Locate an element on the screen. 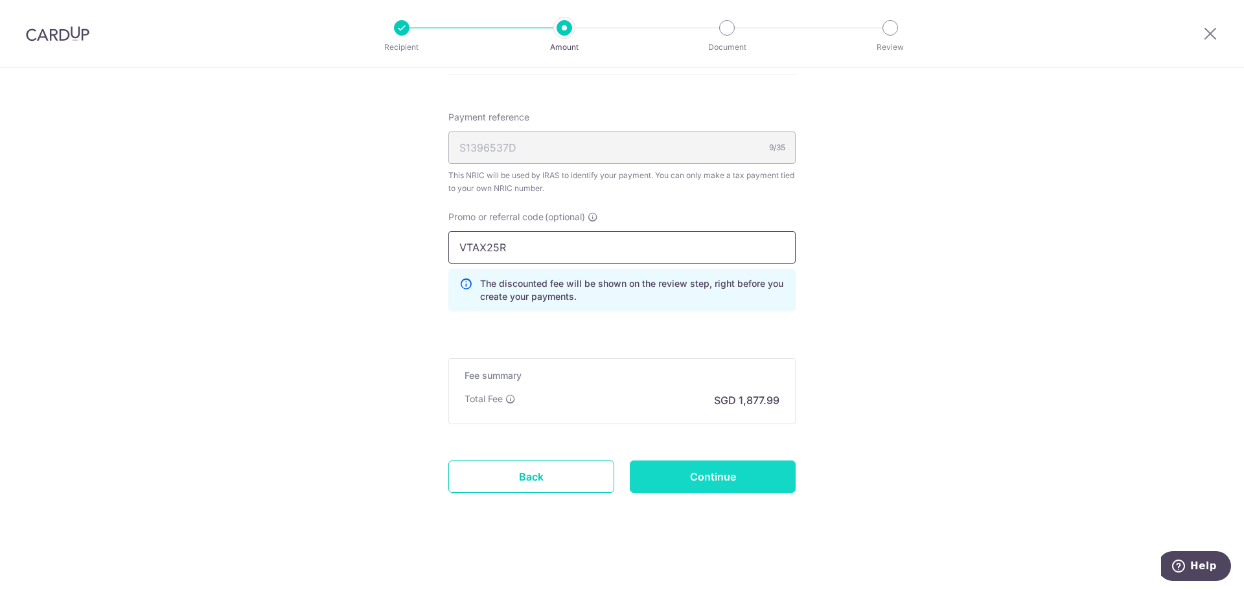 The image size is (1244, 590). span: Help is located at coordinates (42, 15).